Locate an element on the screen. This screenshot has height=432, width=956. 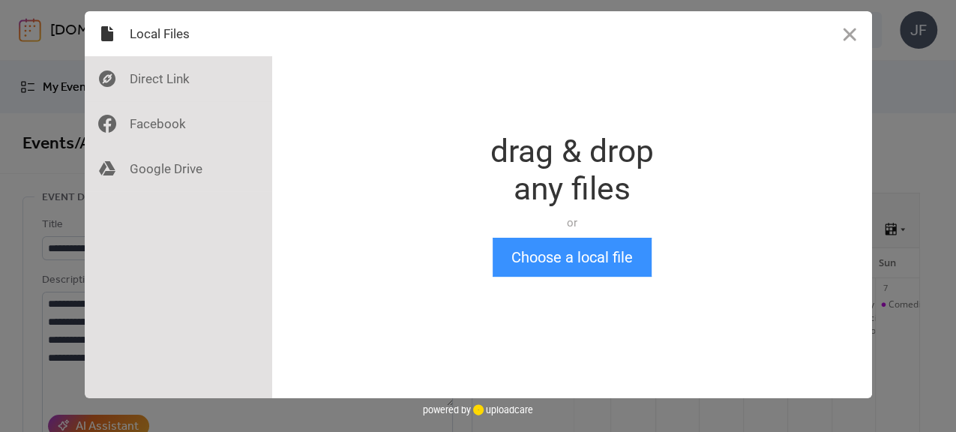
button: Close is located at coordinates (850, 34).